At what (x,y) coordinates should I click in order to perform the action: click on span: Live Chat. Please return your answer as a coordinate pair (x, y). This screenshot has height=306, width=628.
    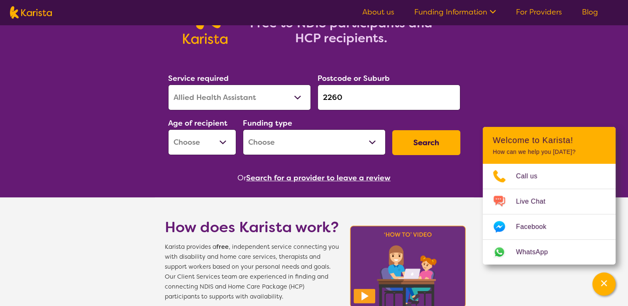
    Looking at the image, I should click on (535, 202).